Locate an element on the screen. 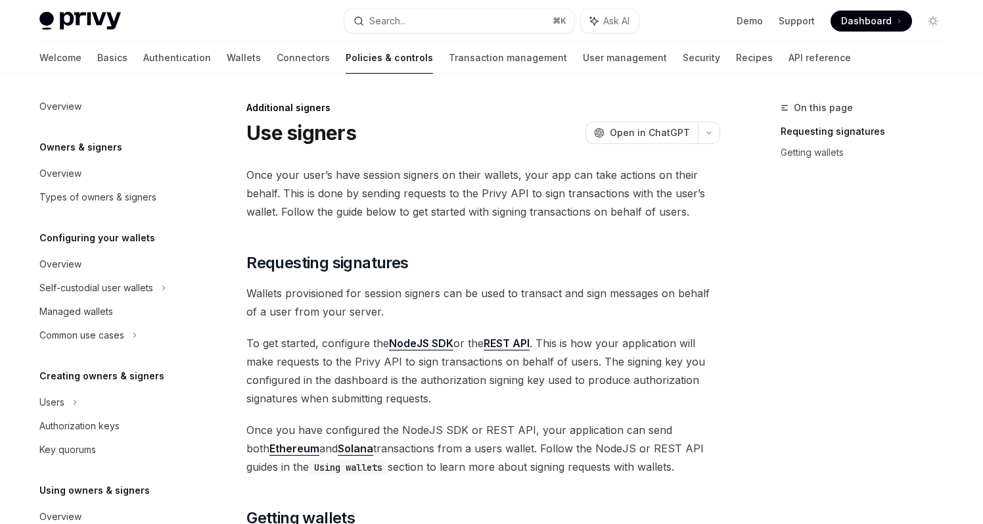  div: Users is located at coordinates (52, 402).